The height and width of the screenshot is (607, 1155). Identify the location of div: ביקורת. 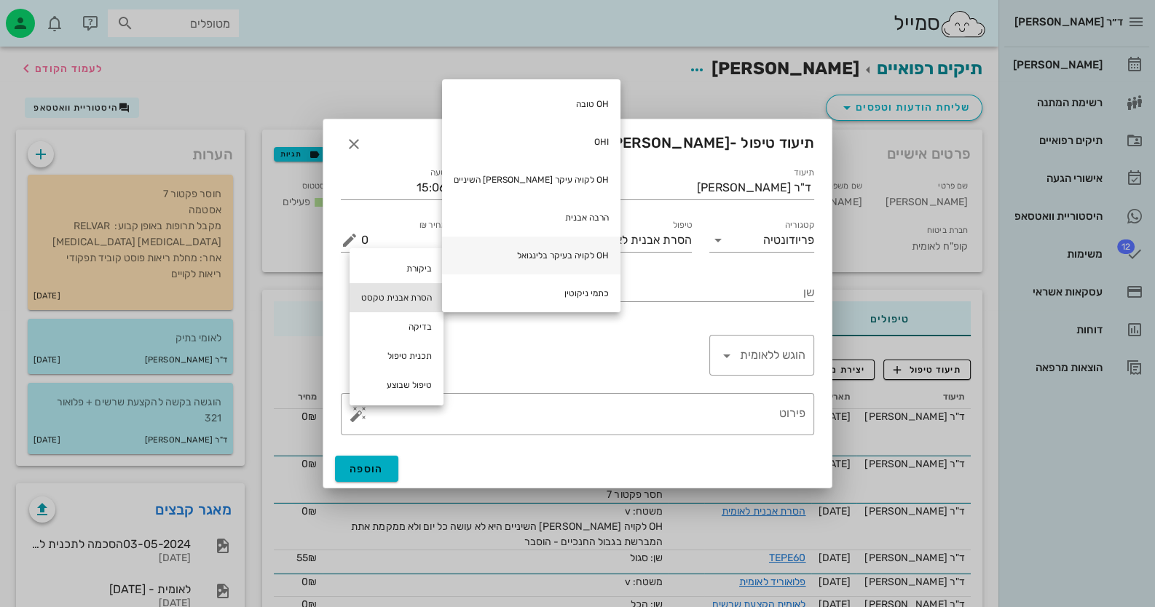
(396, 269).